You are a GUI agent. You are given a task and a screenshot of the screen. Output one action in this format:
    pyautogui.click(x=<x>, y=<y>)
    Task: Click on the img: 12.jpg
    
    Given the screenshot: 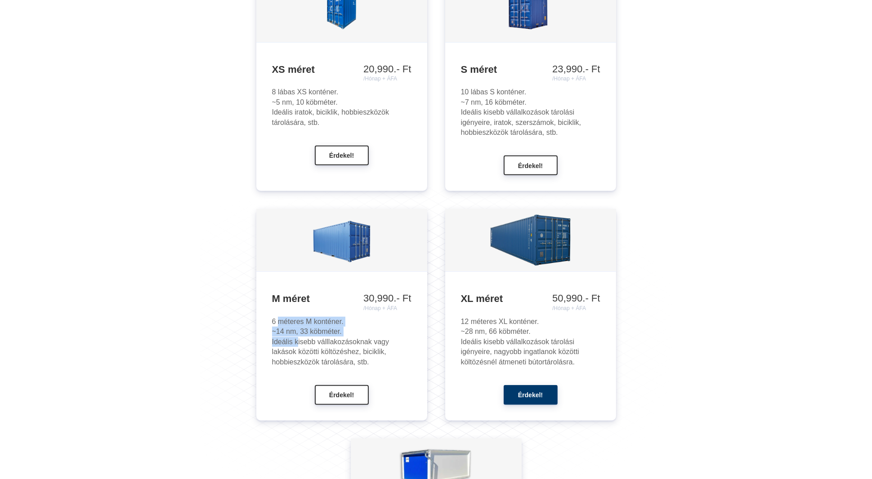 What is the action you would take?
    pyautogui.click(x=530, y=241)
    